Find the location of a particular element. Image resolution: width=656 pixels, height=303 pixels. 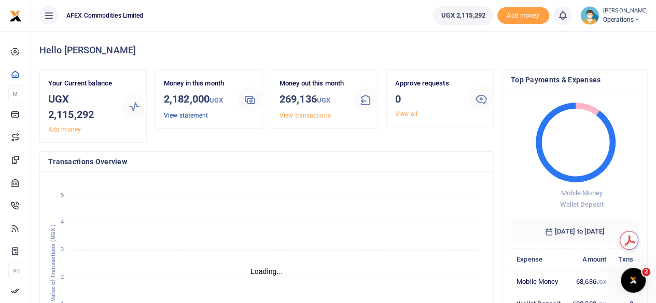

text: Value of Transactions (UGX ) is located at coordinates (53, 263).